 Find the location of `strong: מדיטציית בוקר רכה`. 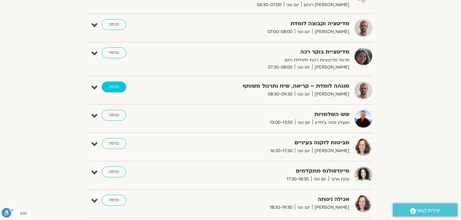

strong: מדיטציית בוקר רכה is located at coordinates (266, 52).